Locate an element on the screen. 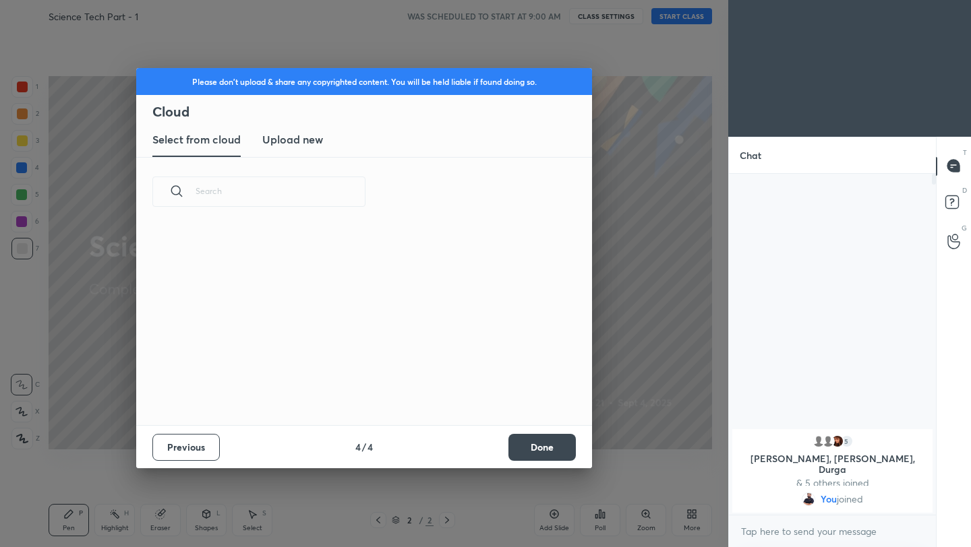  span: joined is located at coordinates (850, 500).